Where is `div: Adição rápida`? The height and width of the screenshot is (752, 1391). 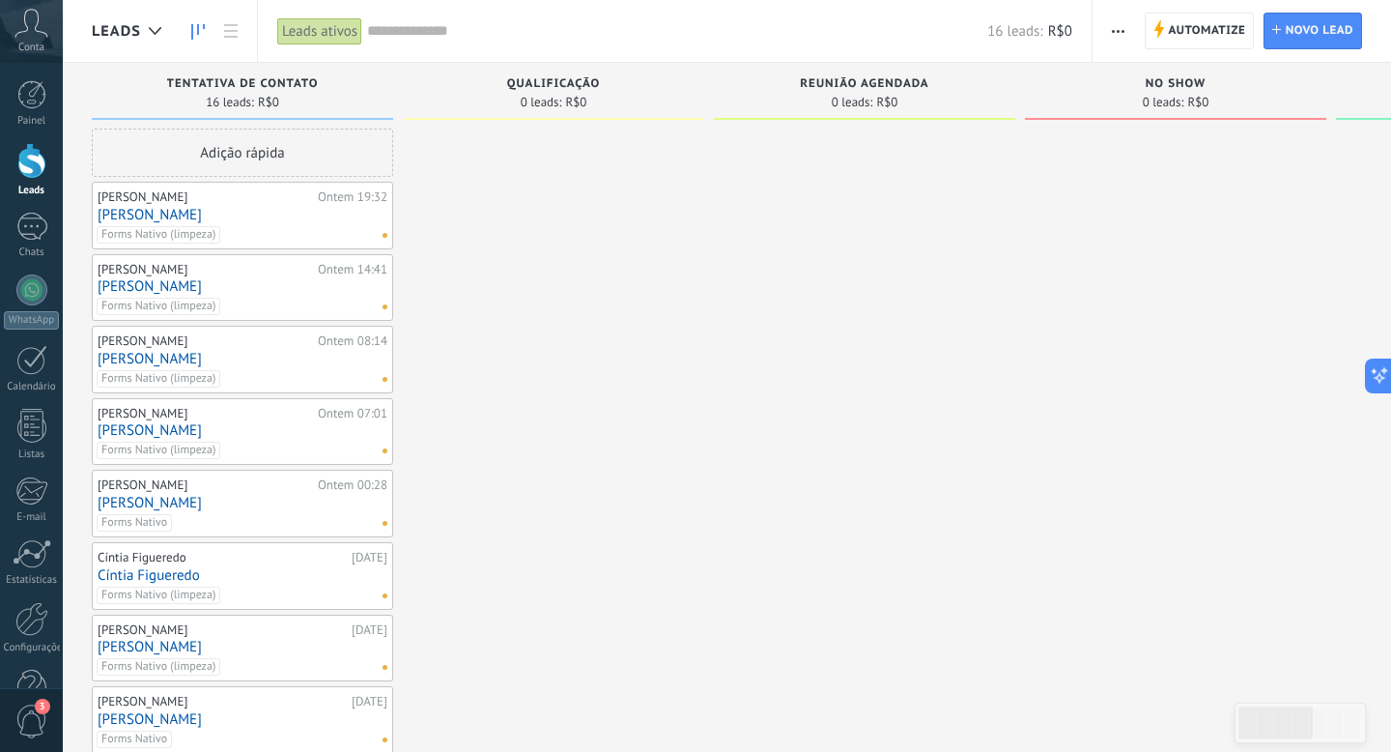
div: Adição rápida is located at coordinates (242, 153).